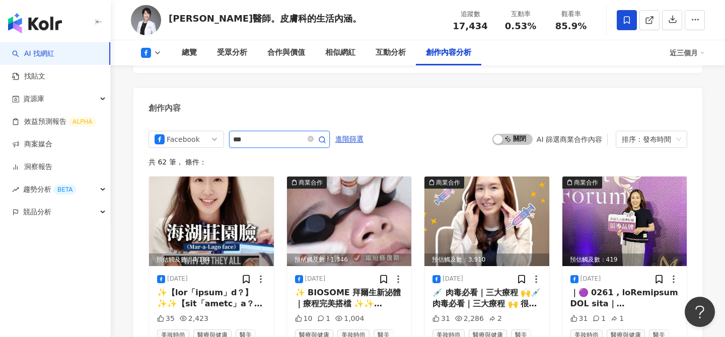 The image size is (725, 337). I want to click on span: close-circle, so click(311, 139).